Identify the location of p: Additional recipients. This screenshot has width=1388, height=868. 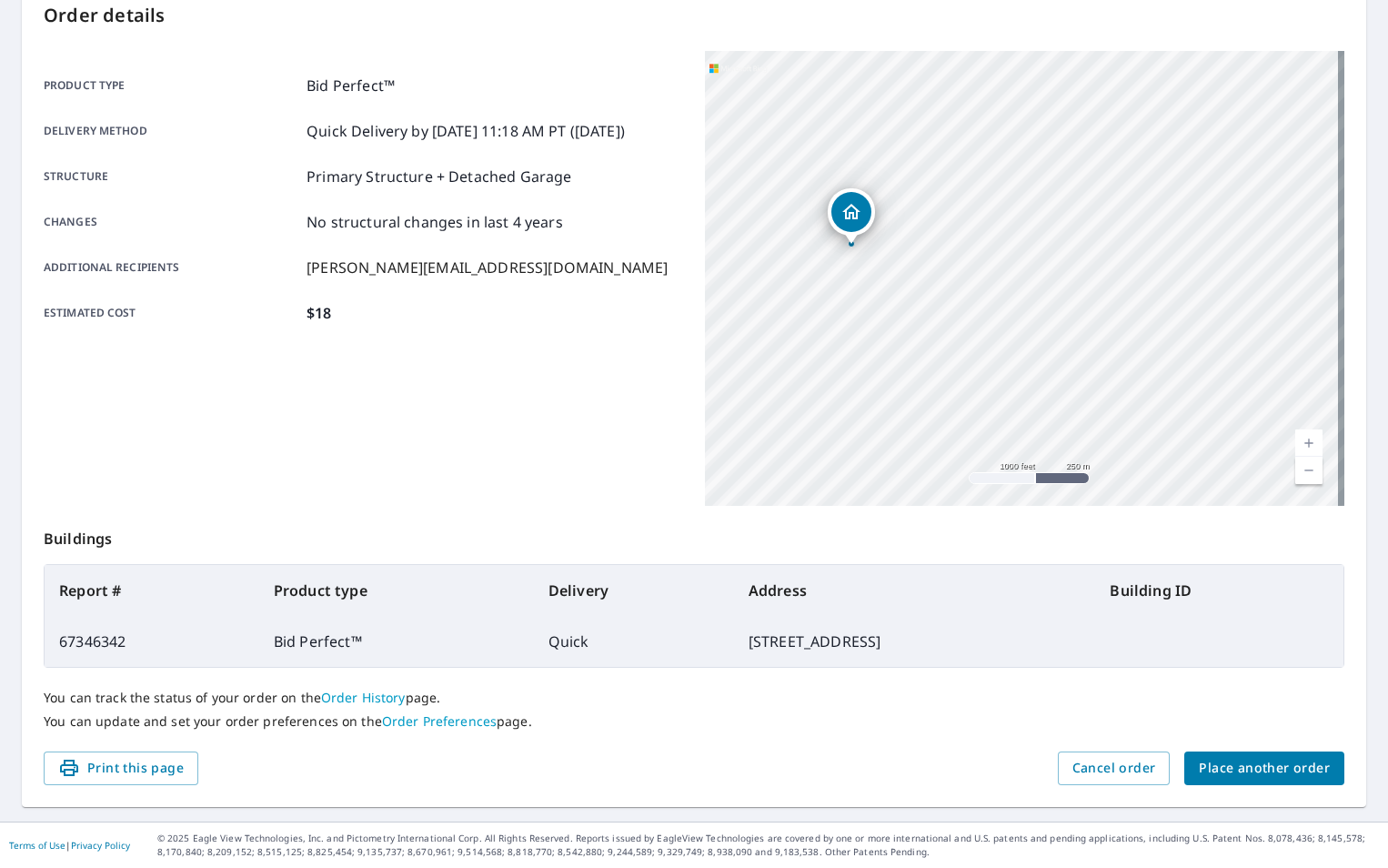
(171, 268).